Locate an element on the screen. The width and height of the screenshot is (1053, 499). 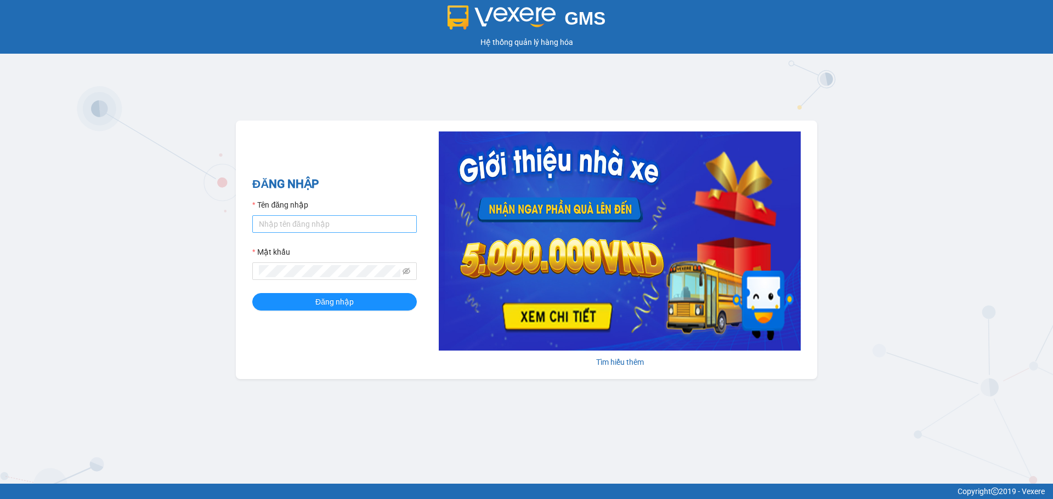
span: Đăng nhập is located at coordinates (334, 302).